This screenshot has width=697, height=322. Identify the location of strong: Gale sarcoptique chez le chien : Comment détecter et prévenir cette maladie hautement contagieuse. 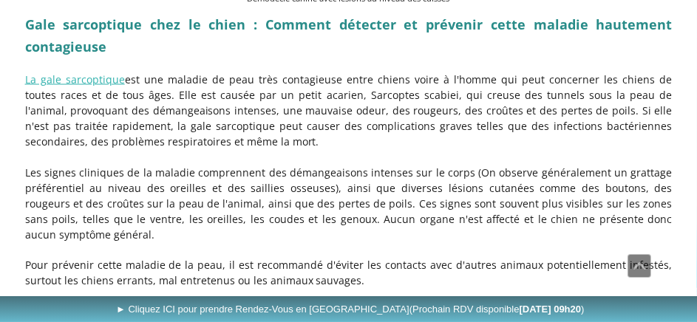
(349, 35).